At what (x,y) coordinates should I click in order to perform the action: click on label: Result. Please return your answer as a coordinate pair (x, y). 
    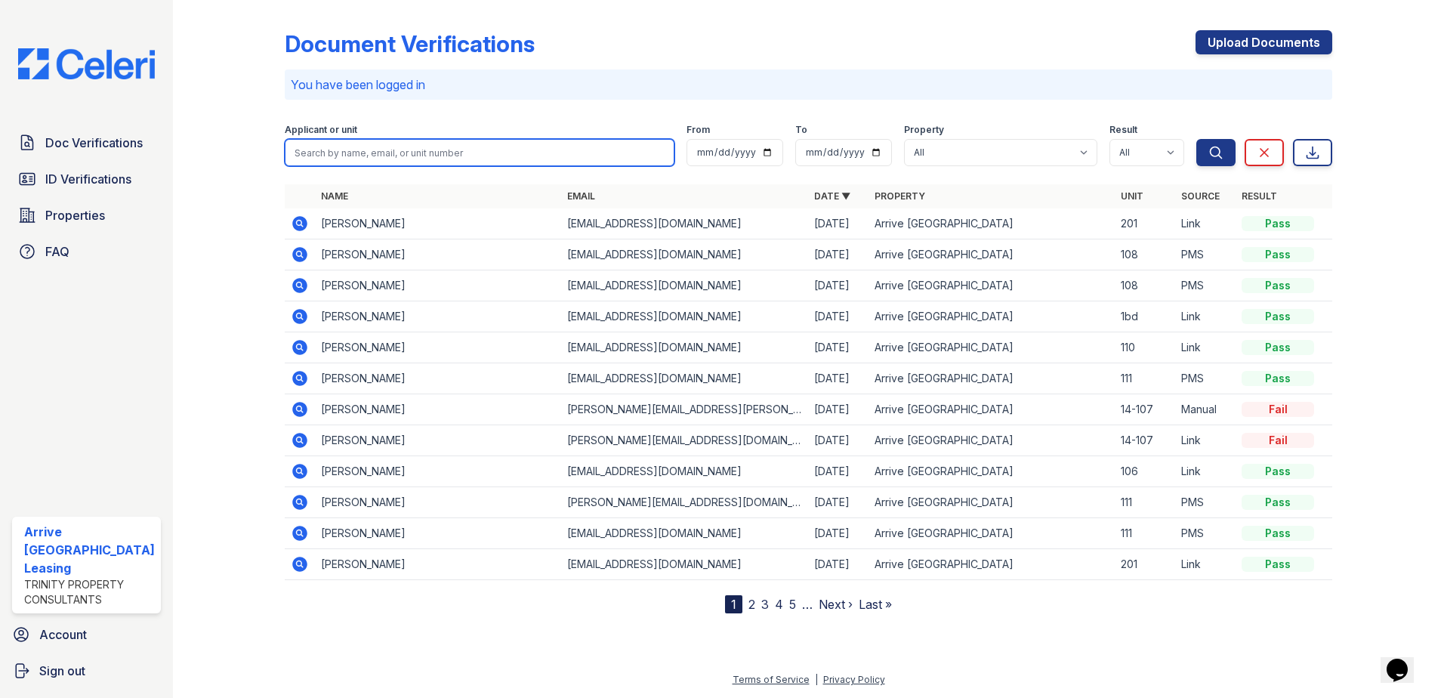
    Looking at the image, I should click on (1123, 130).